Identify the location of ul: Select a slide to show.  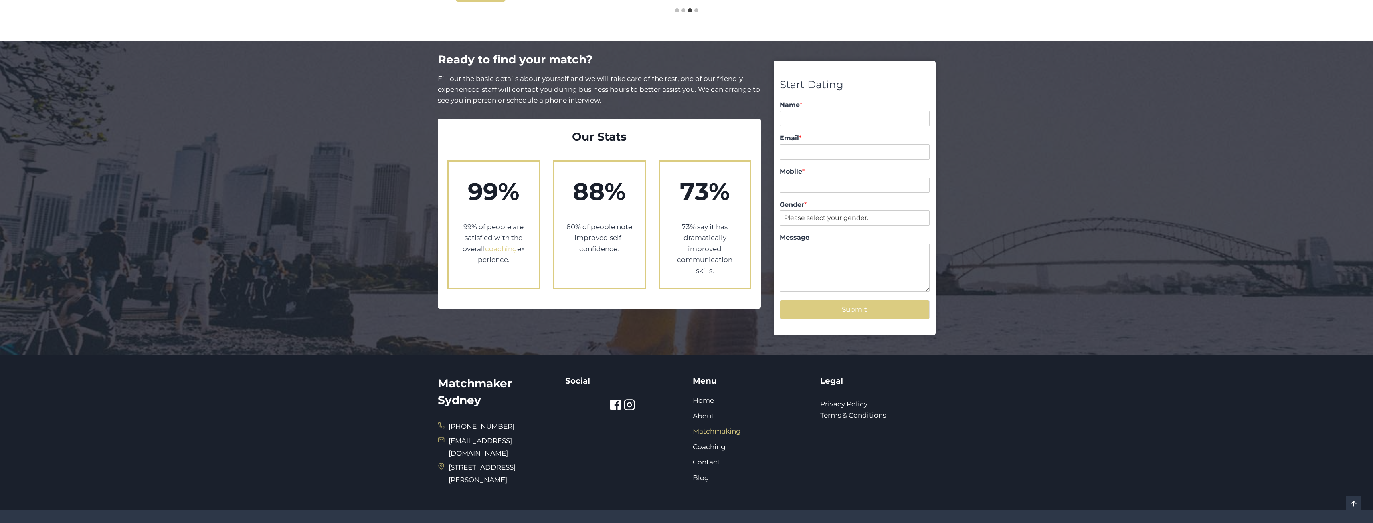
(687, 10).